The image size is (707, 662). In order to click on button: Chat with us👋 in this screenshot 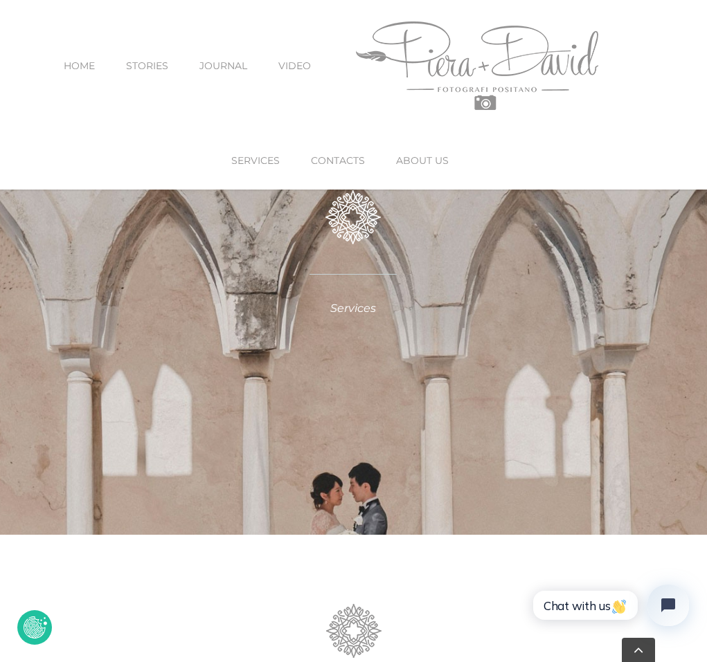, I will do `click(73, 40)`.